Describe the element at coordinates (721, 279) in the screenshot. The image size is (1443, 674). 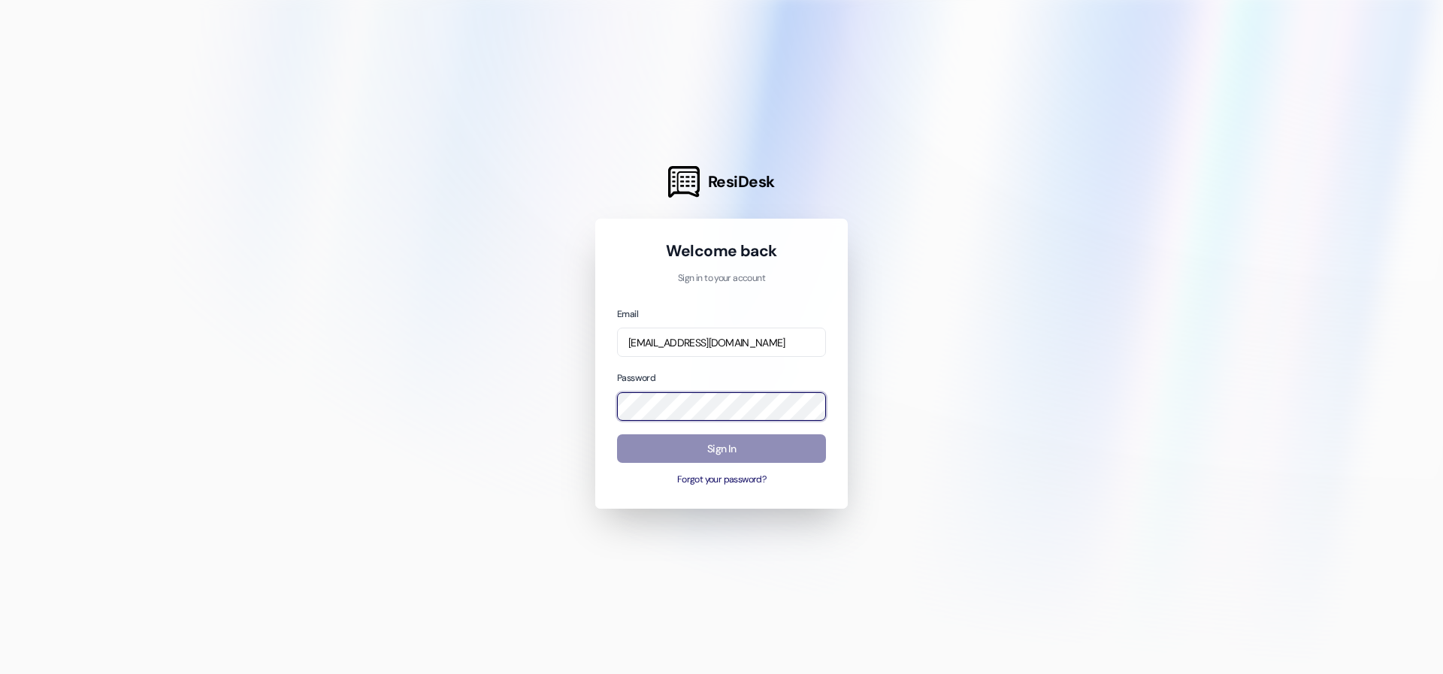
I see `p: Sign in to your account` at that location.